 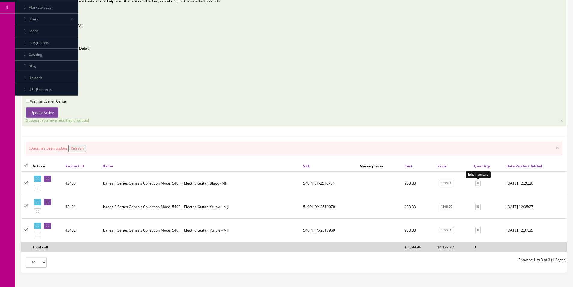 What do you see at coordinates (329, 230) in the screenshot?
I see `td: 540PIIIPN-2516969` at bounding box center [329, 230].